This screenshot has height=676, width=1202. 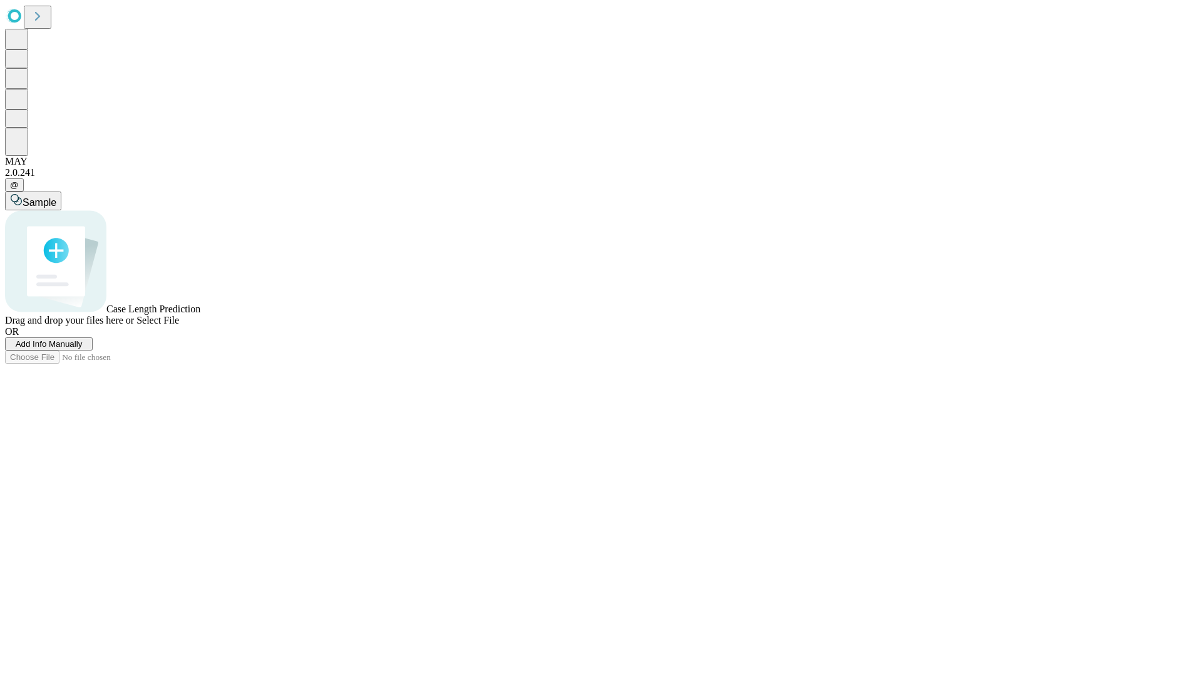 What do you see at coordinates (153, 309) in the screenshot?
I see `span: Case Length Prediction` at bounding box center [153, 309].